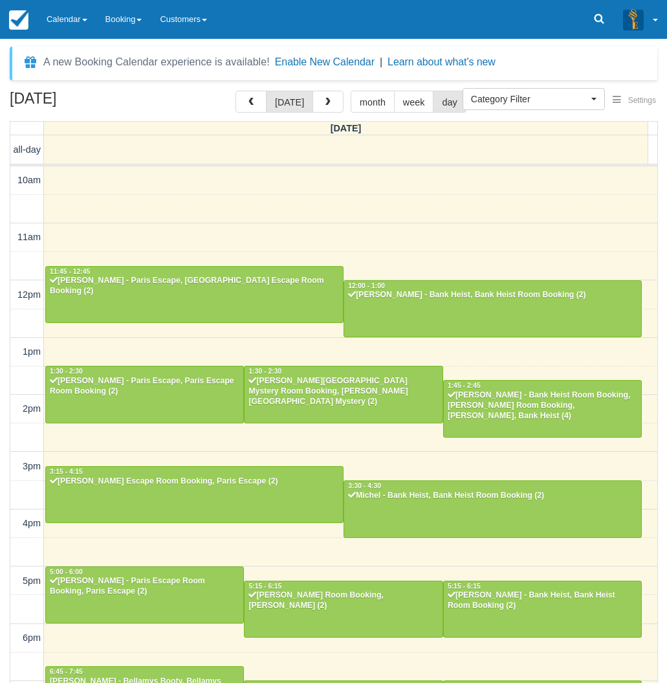  Describe the element at coordinates (492, 509) in the screenshot. I see `a: 3:30 - 4:30Michel - Bank Heist, Bank Heist Room Booking (2)` at that location.